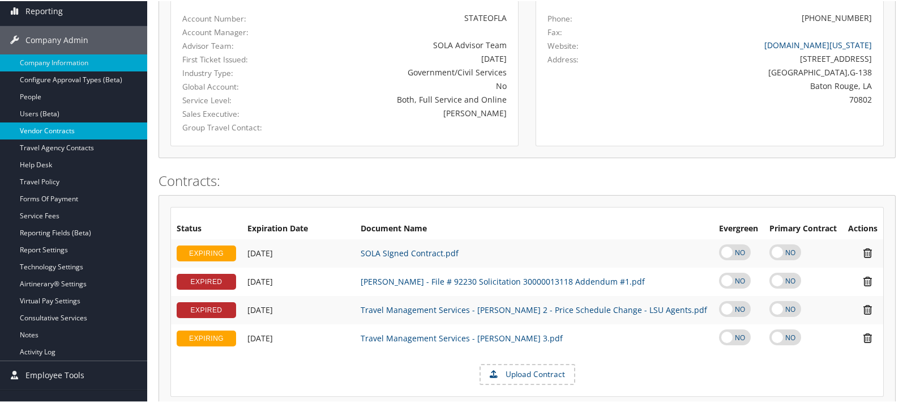 The image size is (903, 402). I want to click on label: First Ticket Issued:, so click(230, 58).